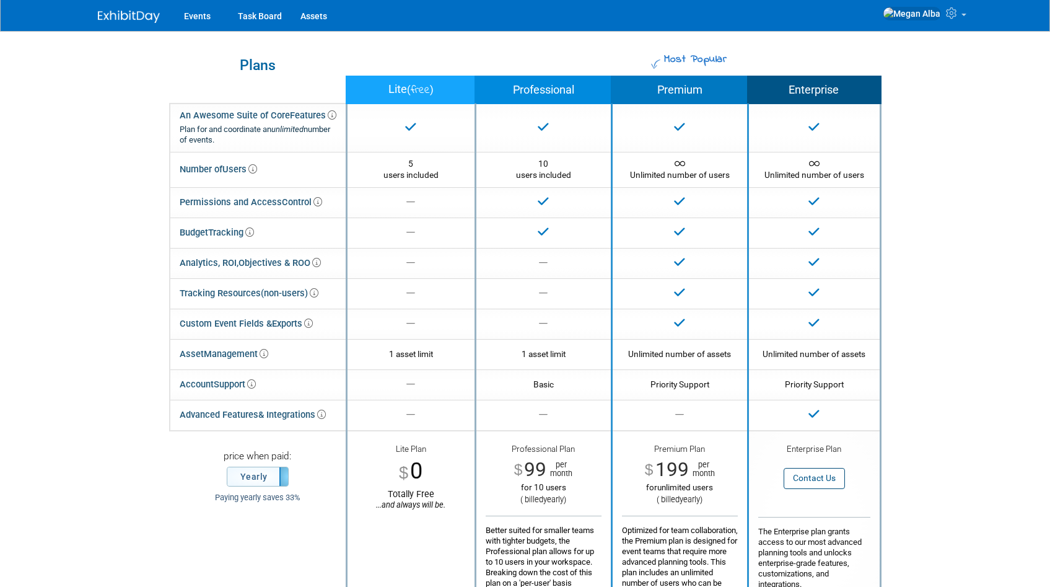 The height and width of the screenshot is (587, 1050). Describe the element at coordinates (543, 487) in the screenshot. I see `div: for 10 users` at that location.